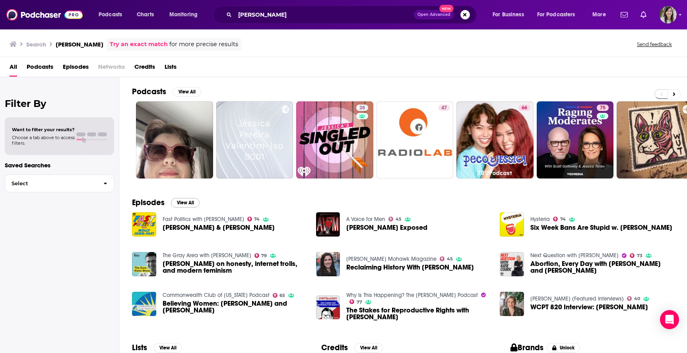 This screenshot has width=687, height=353. Describe the element at coordinates (444, 108) in the screenshot. I see `span: 47` at that location.